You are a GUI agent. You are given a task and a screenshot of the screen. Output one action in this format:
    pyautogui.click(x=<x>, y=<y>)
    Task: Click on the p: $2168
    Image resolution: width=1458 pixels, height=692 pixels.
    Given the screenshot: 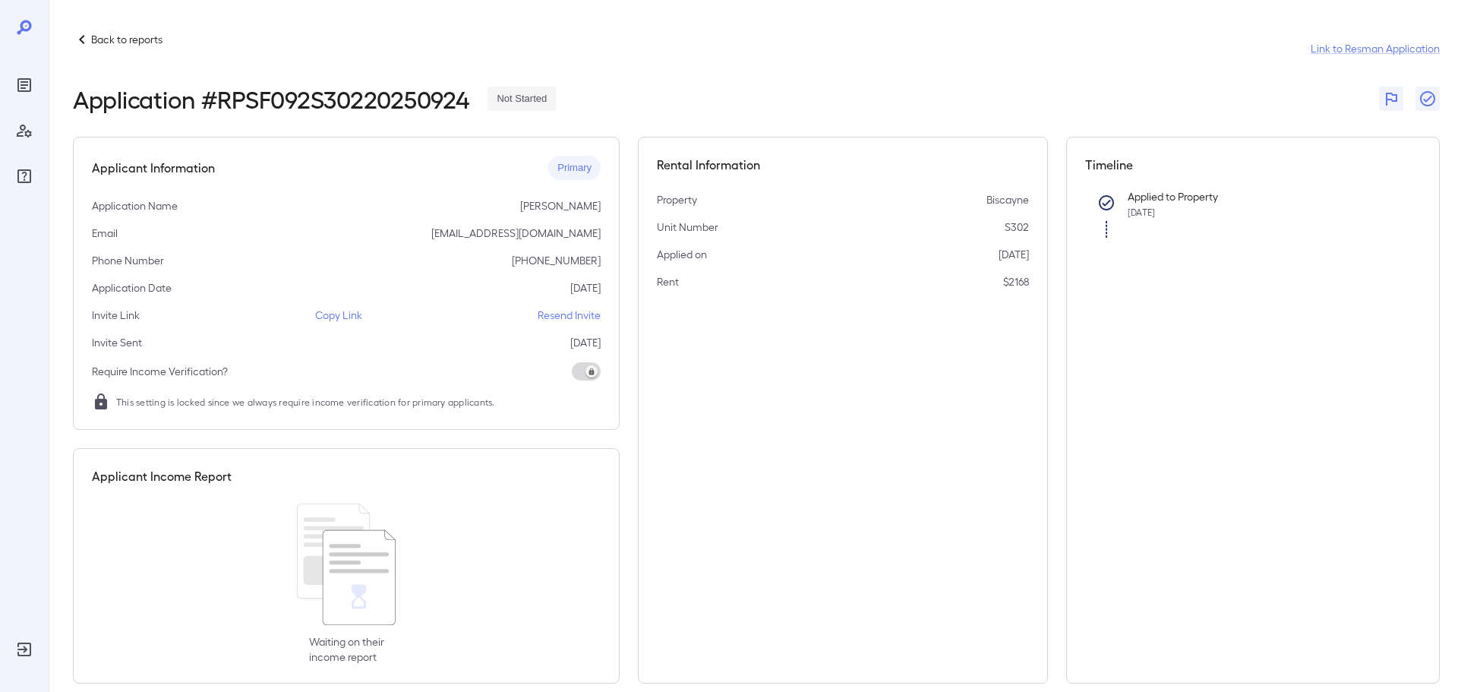 What is the action you would take?
    pyautogui.click(x=1016, y=282)
    